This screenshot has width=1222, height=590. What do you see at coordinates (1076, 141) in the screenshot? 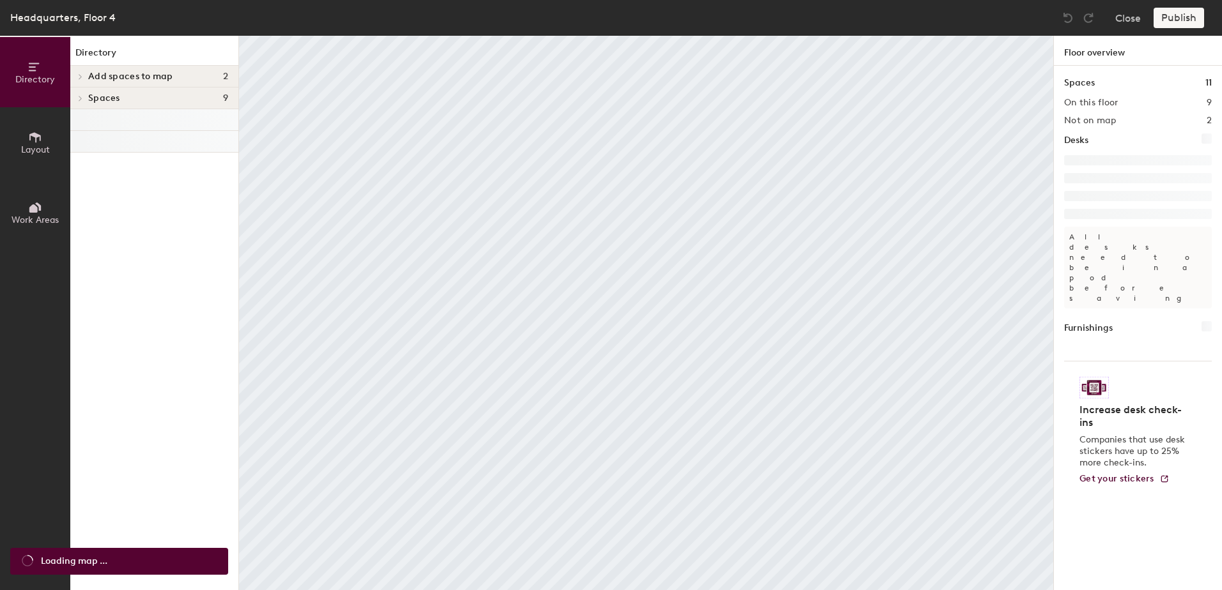
I see `h1: Desks` at bounding box center [1076, 141].